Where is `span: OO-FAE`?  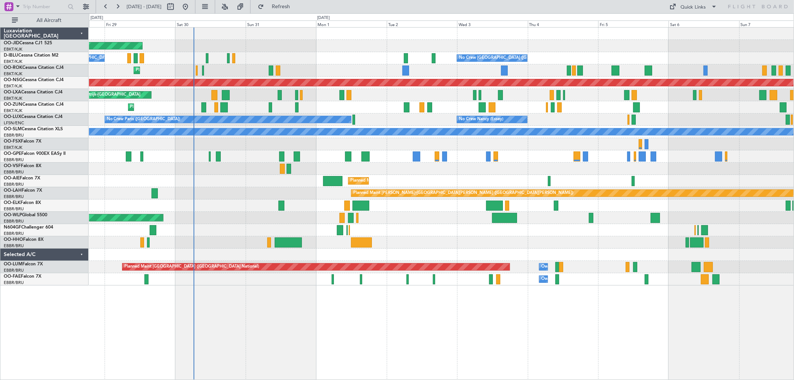
span: OO-FAE is located at coordinates (12, 277).